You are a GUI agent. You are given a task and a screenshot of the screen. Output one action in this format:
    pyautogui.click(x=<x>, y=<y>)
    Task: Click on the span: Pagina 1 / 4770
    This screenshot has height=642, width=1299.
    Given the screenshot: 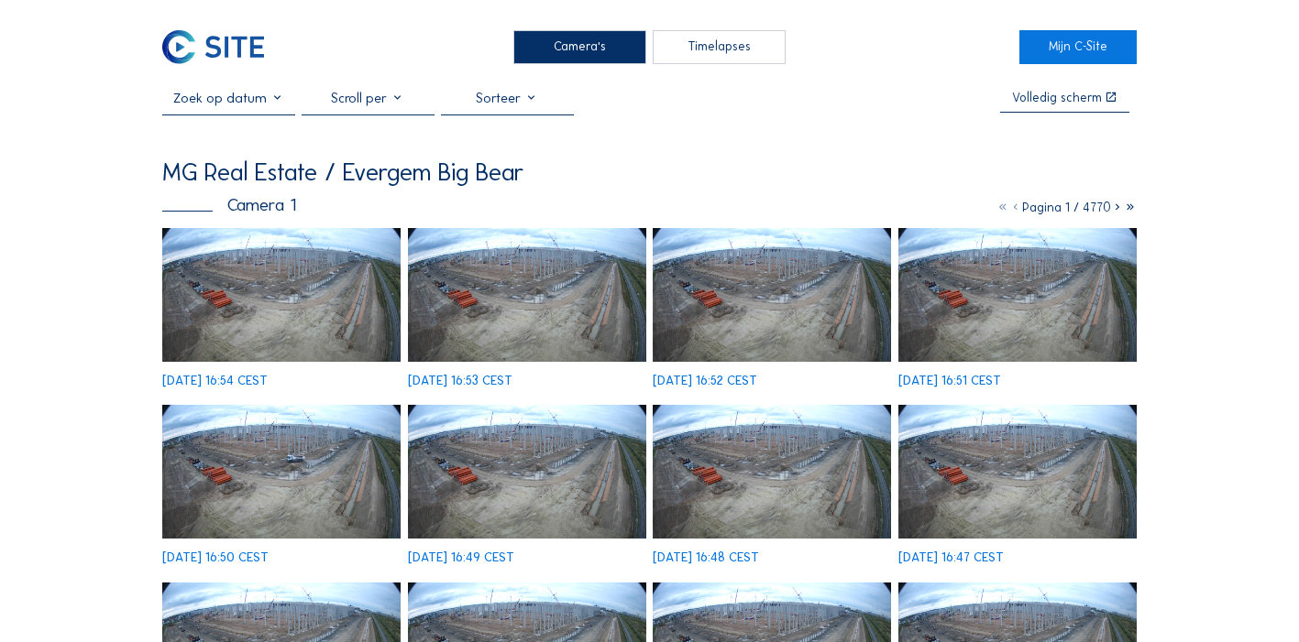 What is the action you would take?
    pyautogui.click(x=1066, y=207)
    